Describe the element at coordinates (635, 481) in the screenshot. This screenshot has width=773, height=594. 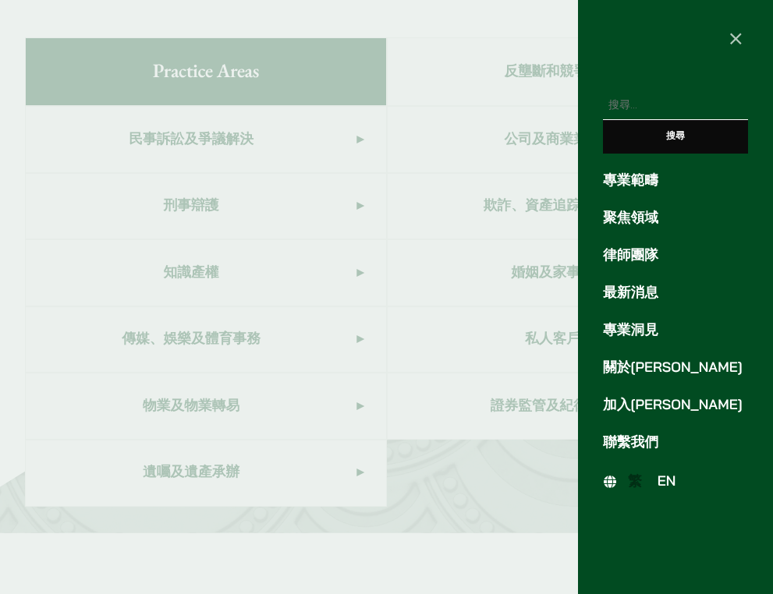
I see `span: 繁` at that location.